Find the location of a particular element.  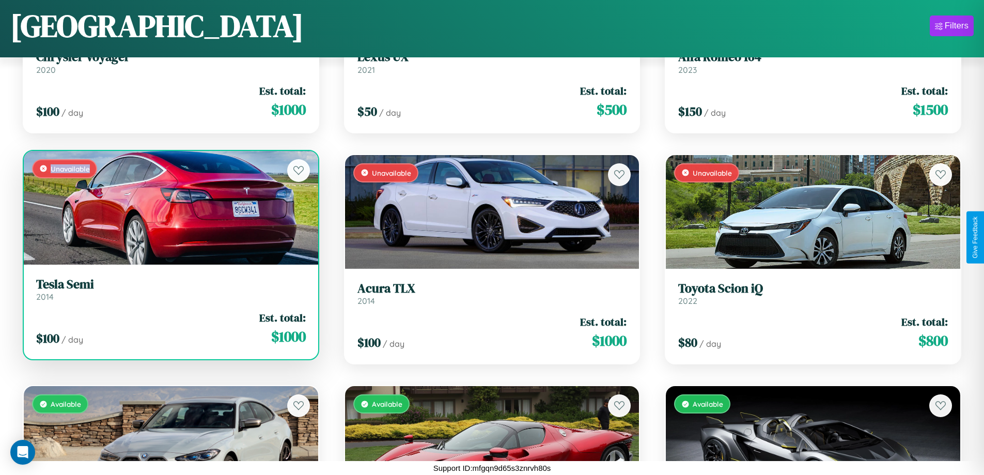

span: $ 500 is located at coordinates (612, 110).